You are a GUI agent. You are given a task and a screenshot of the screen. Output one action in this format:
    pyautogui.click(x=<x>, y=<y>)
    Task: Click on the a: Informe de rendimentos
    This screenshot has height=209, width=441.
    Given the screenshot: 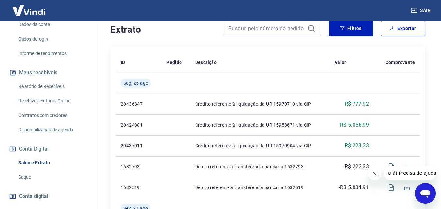 What is the action you would take?
    pyautogui.click(x=53, y=54)
    